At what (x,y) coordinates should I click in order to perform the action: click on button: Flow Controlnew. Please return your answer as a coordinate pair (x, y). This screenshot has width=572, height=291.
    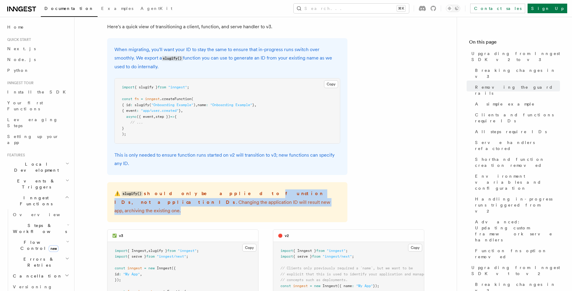
    Looking at the image, I should click on (41, 245).